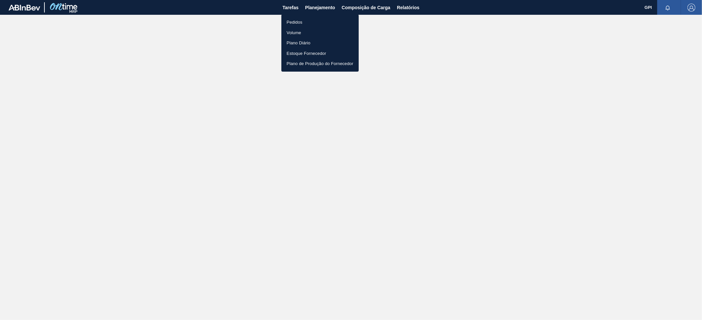 The image size is (702, 320). Describe the element at coordinates (320, 33) in the screenshot. I see `a: Volume` at that location.